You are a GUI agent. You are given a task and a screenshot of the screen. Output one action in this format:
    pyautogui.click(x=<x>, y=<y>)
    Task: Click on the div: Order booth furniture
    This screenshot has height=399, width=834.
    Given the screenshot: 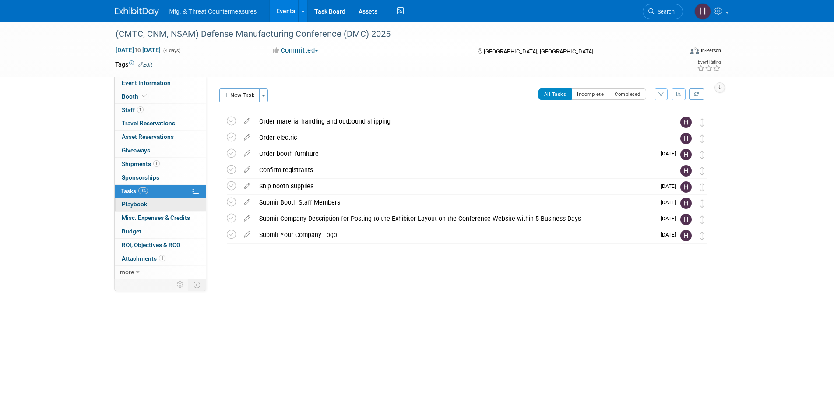 What is the action you would take?
    pyautogui.click(x=455, y=154)
    